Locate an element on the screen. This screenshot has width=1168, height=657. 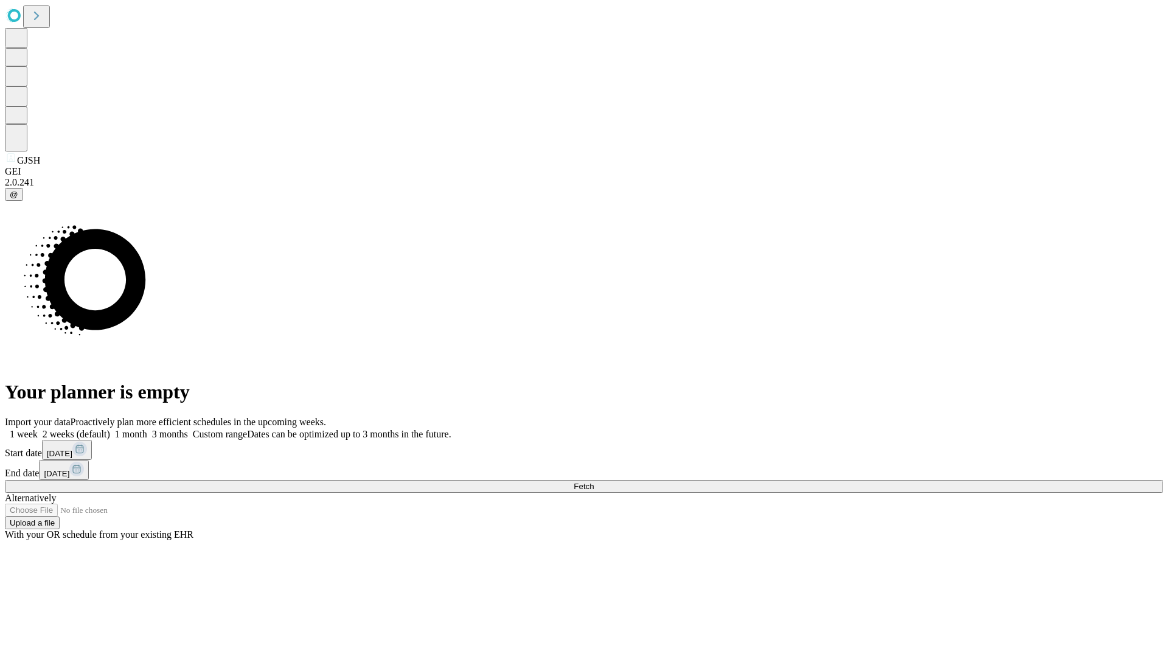
span: 3 months is located at coordinates (170, 434).